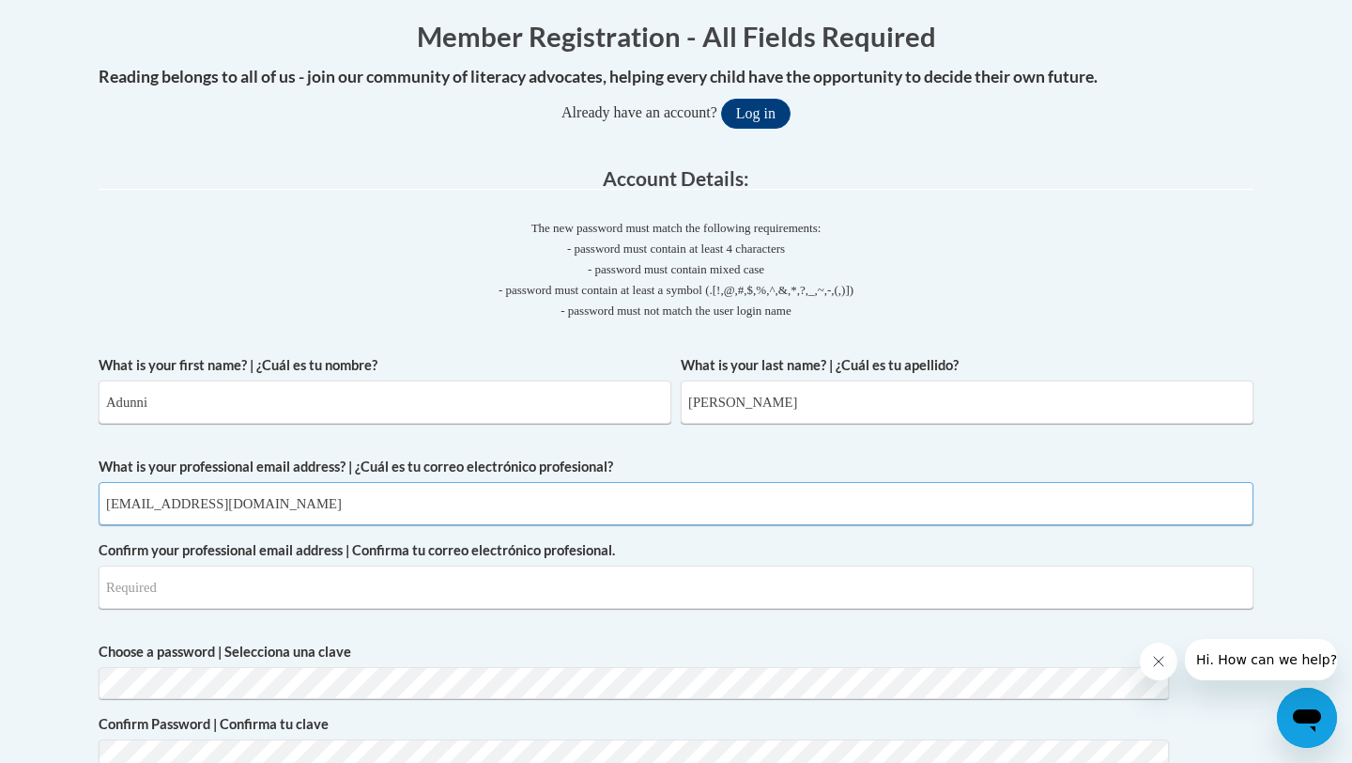 Image resolution: width=1352 pixels, height=763 pixels. I want to click on span: Hi. How can we help?, so click(82, 21).